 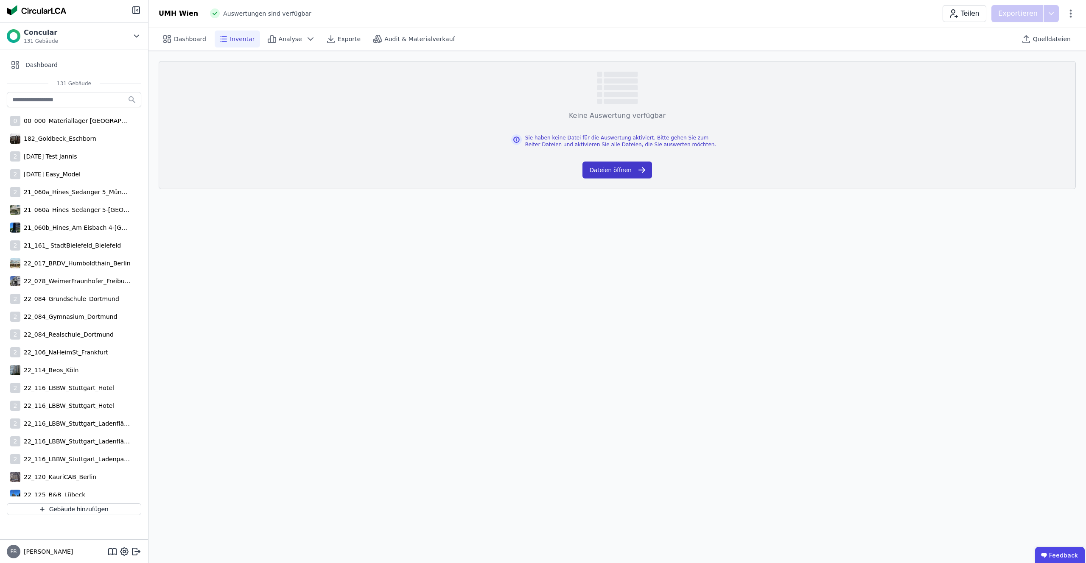 I want to click on p: Exportieren, so click(x=1018, y=14).